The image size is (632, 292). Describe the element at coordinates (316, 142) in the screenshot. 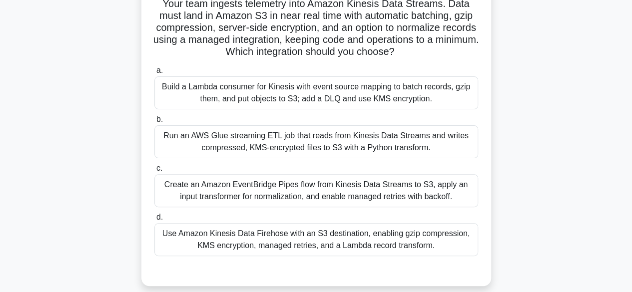

I see `div: Run an AWS Glue streaming ETL job that reads from Kinesis Data Streams and writes compressed, KMS...` at that location.